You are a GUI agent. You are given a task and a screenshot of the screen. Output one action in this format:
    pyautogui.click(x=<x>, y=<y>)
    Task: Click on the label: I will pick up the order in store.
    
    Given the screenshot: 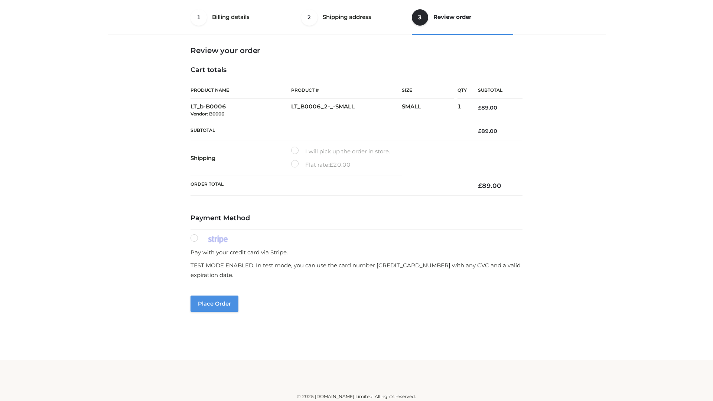 What is the action you would take?
    pyautogui.click(x=340, y=151)
    